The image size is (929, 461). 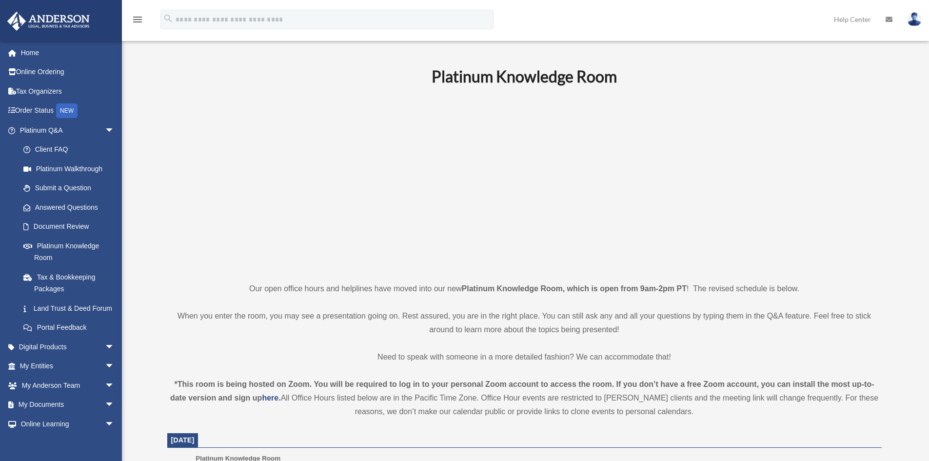 I want to click on a: Submit a Question, so click(x=71, y=188).